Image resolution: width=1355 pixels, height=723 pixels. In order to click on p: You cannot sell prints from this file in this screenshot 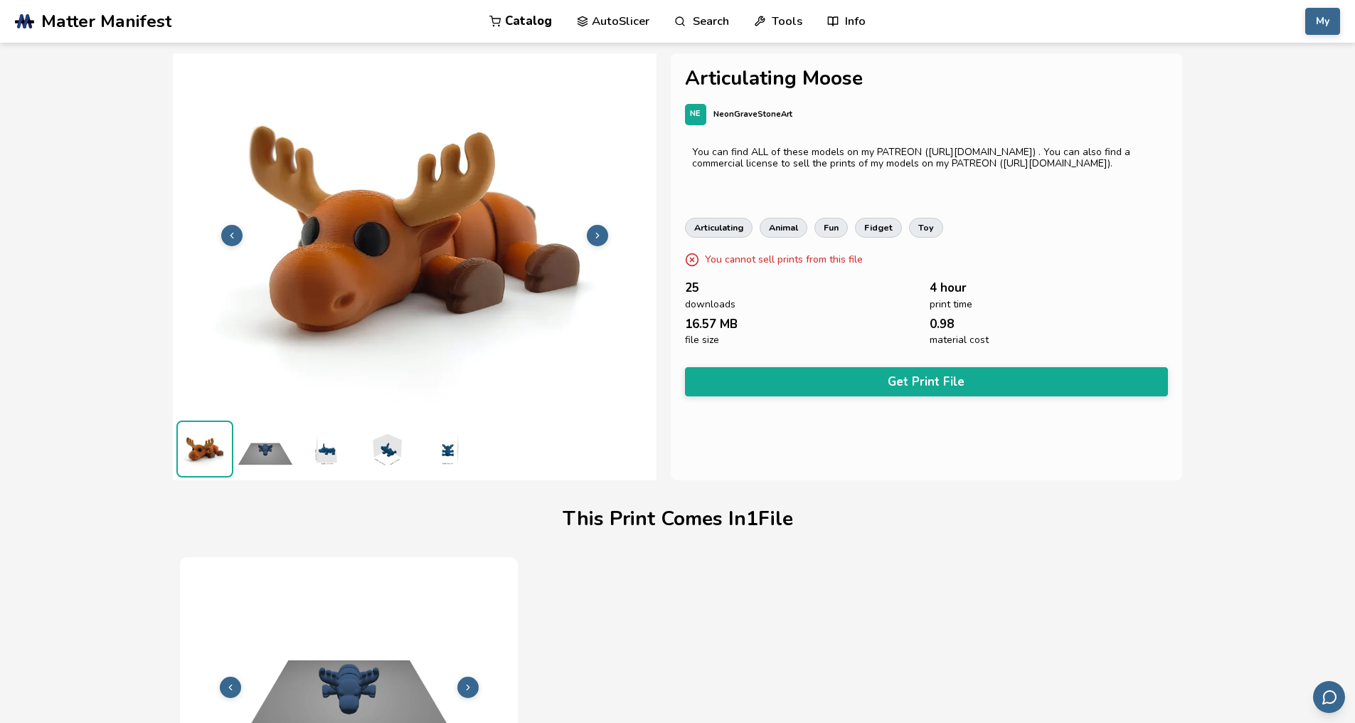, I will do `click(784, 259)`.